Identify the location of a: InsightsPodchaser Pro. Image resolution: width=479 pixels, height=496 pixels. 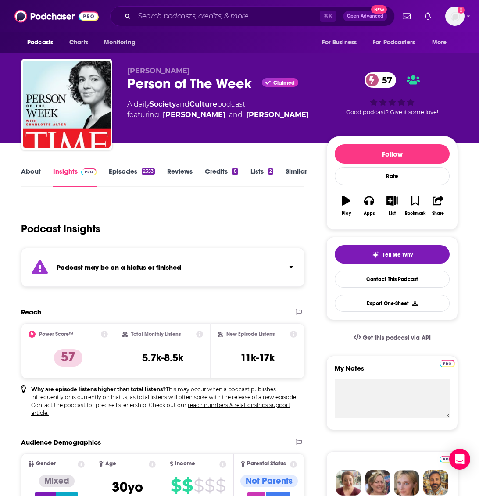
(75, 177).